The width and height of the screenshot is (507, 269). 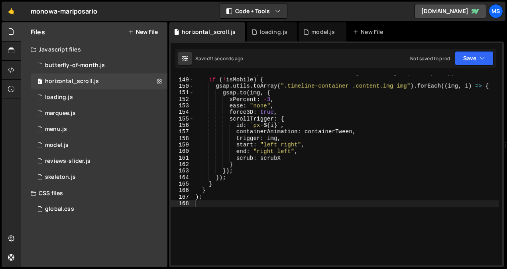 I want to click on div: marquee.js, so click(x=60, y=113).